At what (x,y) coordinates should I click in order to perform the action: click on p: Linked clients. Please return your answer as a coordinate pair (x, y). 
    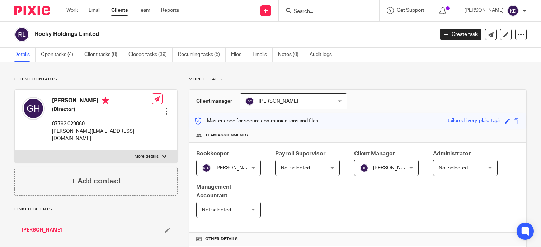
    Looking at the image, I should click on (96, 209).